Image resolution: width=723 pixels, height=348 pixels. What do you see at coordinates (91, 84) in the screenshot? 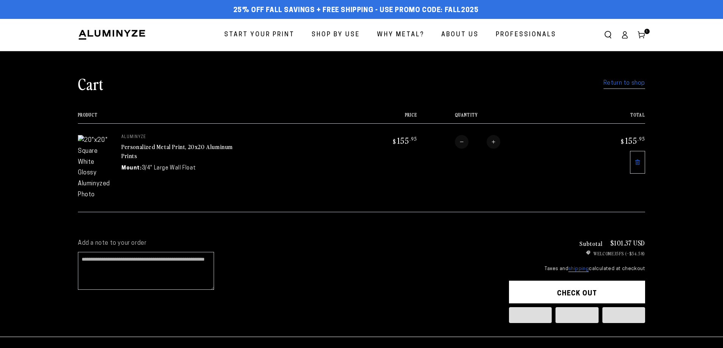
I see `h1: Cart` at bounding box center [91, 84].